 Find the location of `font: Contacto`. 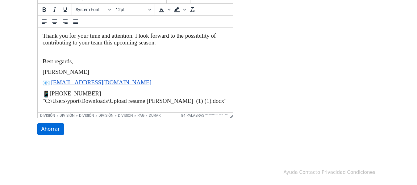

font: Contacto is located at coordinates (310, 172).